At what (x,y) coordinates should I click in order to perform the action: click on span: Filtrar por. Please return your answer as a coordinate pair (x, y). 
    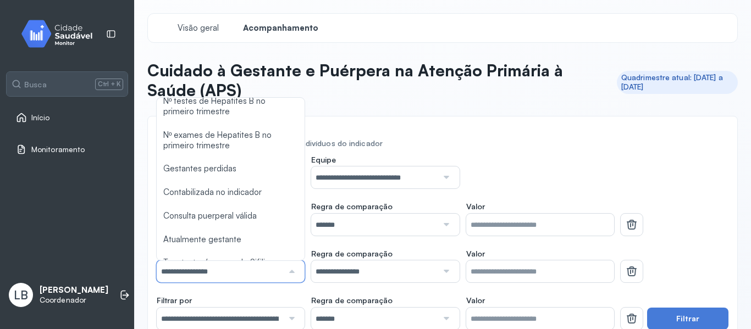
    Looking at the image, I should click on (174, 301).